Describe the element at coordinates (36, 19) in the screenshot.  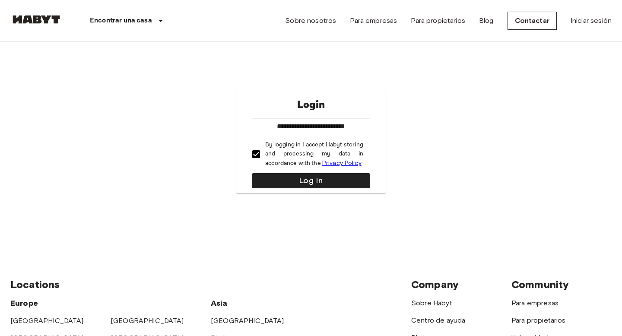
I see `img: Habyt` at that location.